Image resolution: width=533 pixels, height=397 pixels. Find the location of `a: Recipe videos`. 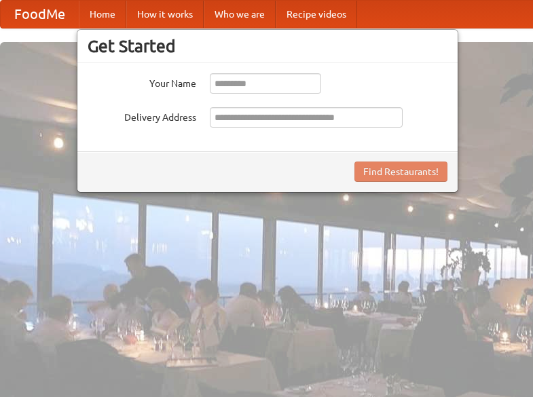

a: Recipe videos is located at coordinates (316, 14).